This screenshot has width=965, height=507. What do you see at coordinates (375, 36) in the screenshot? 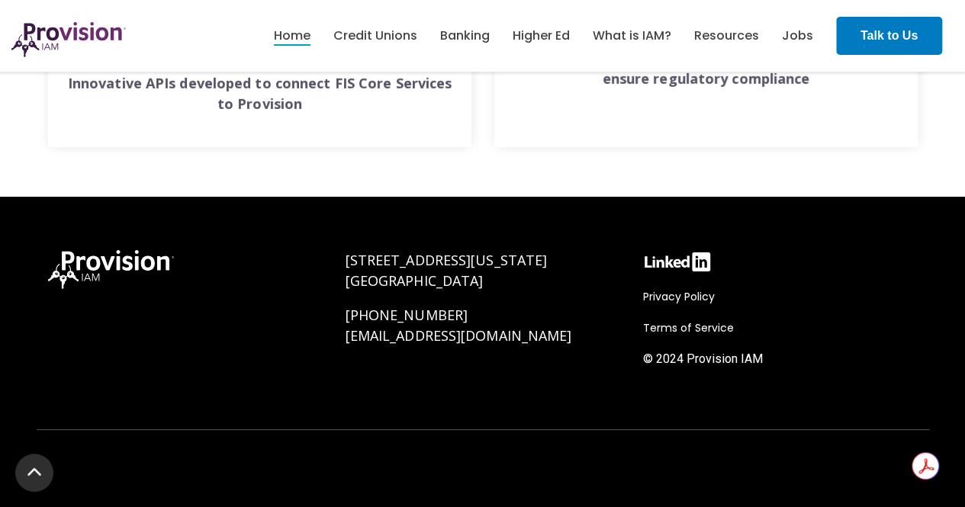
I see `a: Credit Unions` at bounding box center [375, 36].